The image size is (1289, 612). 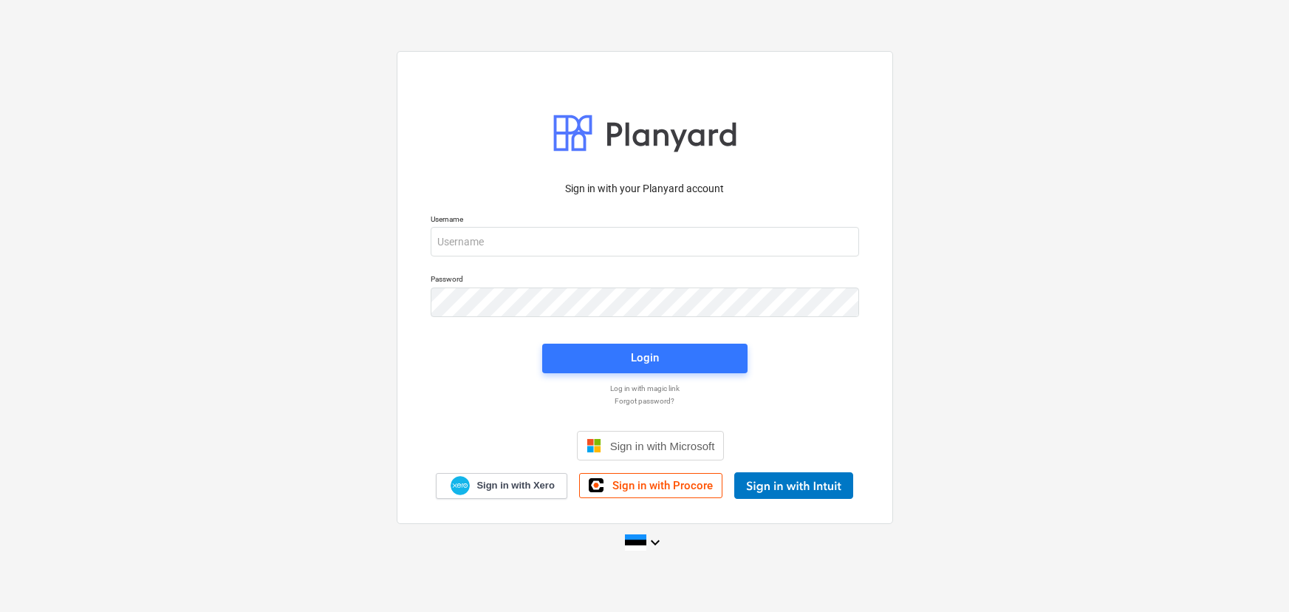 I want to click on span: Sign in with Microsoft, so click(x=663, y=445).